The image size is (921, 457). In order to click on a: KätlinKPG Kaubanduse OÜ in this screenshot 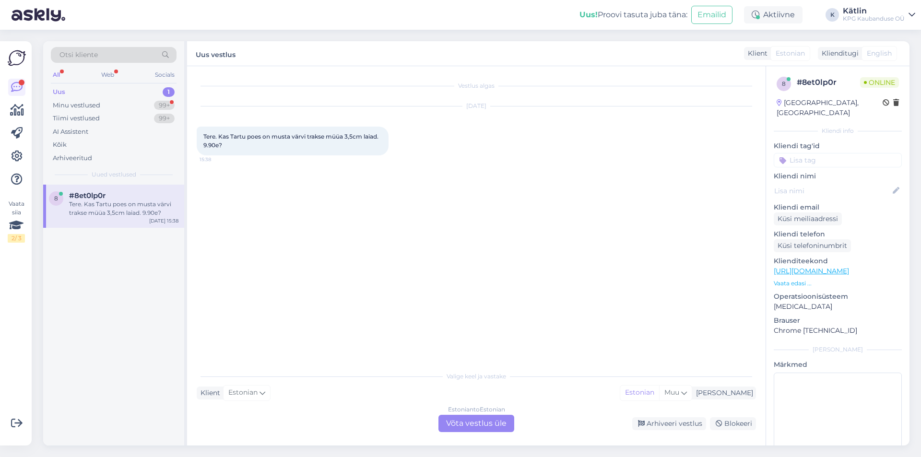, I will do `click(879, 15)`.